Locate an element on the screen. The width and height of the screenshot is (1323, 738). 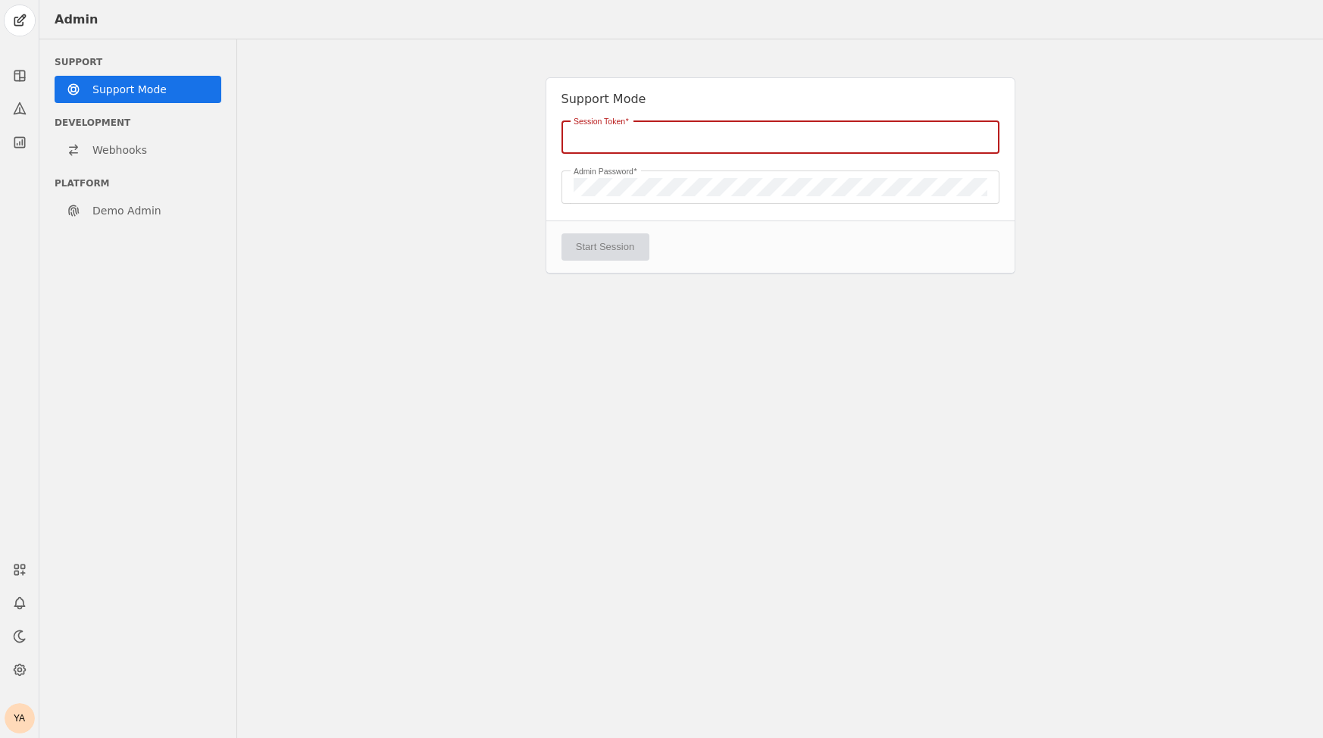
span: Demo Admin is located at coordinates (127, 211).